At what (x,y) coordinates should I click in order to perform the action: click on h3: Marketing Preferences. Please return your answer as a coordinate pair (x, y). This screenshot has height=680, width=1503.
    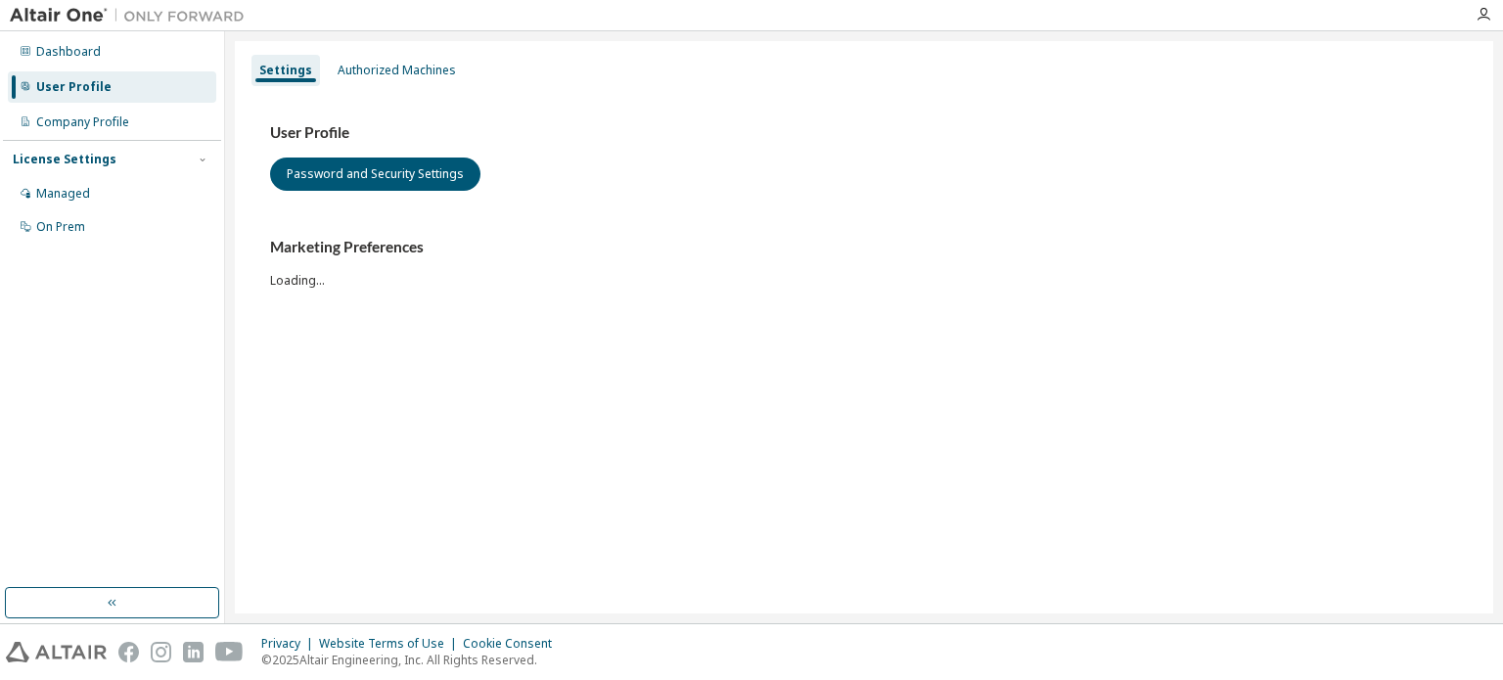
    Looking at the image, I should click on (864, 247).